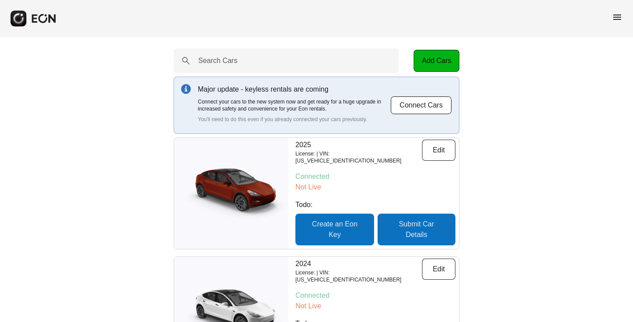  I want to click on button: Add Cars, so click(437, 61).